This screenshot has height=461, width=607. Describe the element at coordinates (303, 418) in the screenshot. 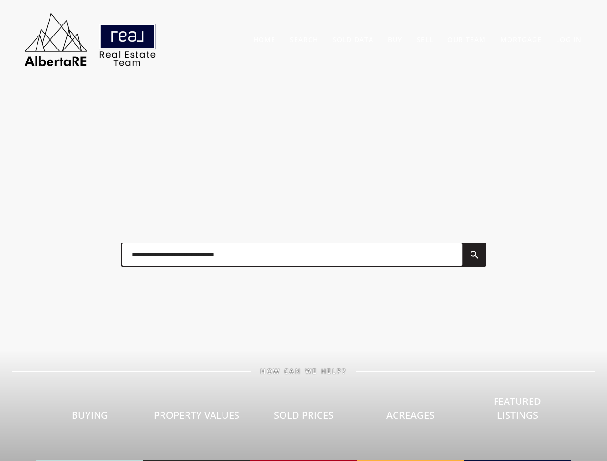

I see `a: Sold Prices` at that location.